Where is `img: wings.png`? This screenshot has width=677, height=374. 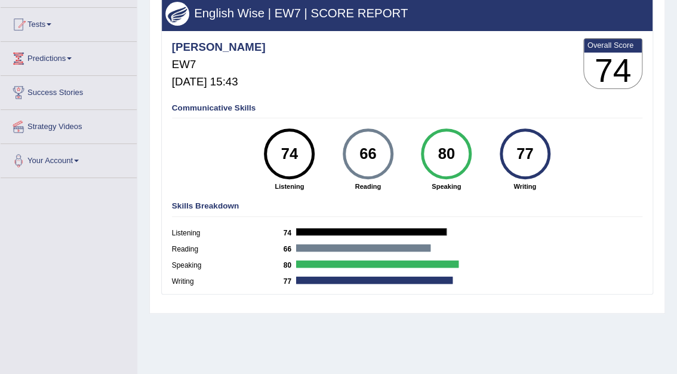
img: wings.png is located at coordinates (177, 14).